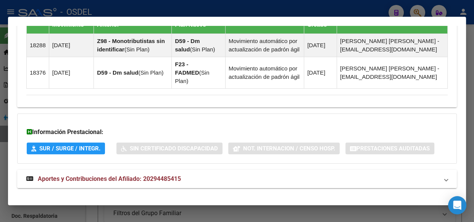  What do you see at coordinates (38, 73) in the screenshot?
I see `td: 18376` at bounding box center [38, 73].